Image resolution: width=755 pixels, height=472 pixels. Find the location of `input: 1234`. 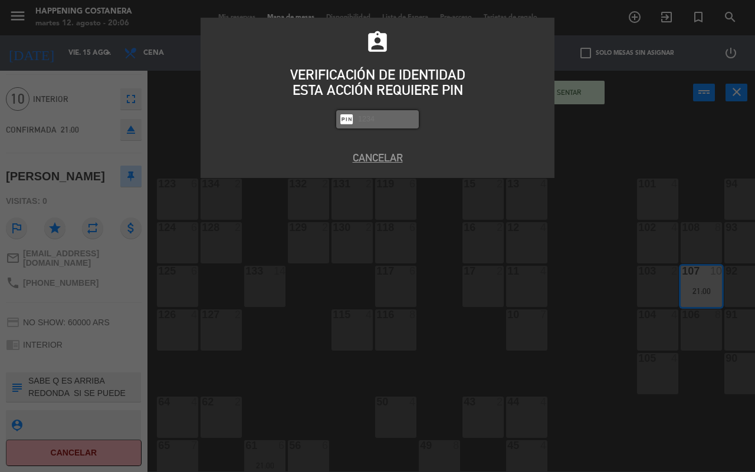

input: 1234 is located at coordinates (386, 119).